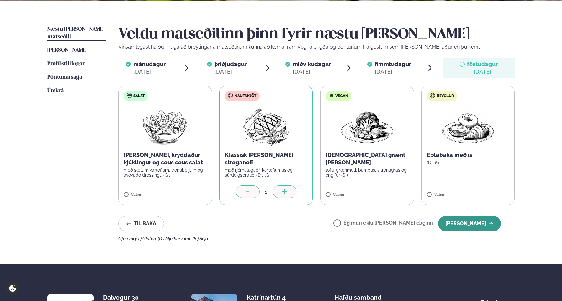 This screenshot has height=301, width=562. What do you see at coordinates (175, 238) in the screenshot?
I see `span: (D ) Mjólkurvörur ,` at bounding box center [175, 238].